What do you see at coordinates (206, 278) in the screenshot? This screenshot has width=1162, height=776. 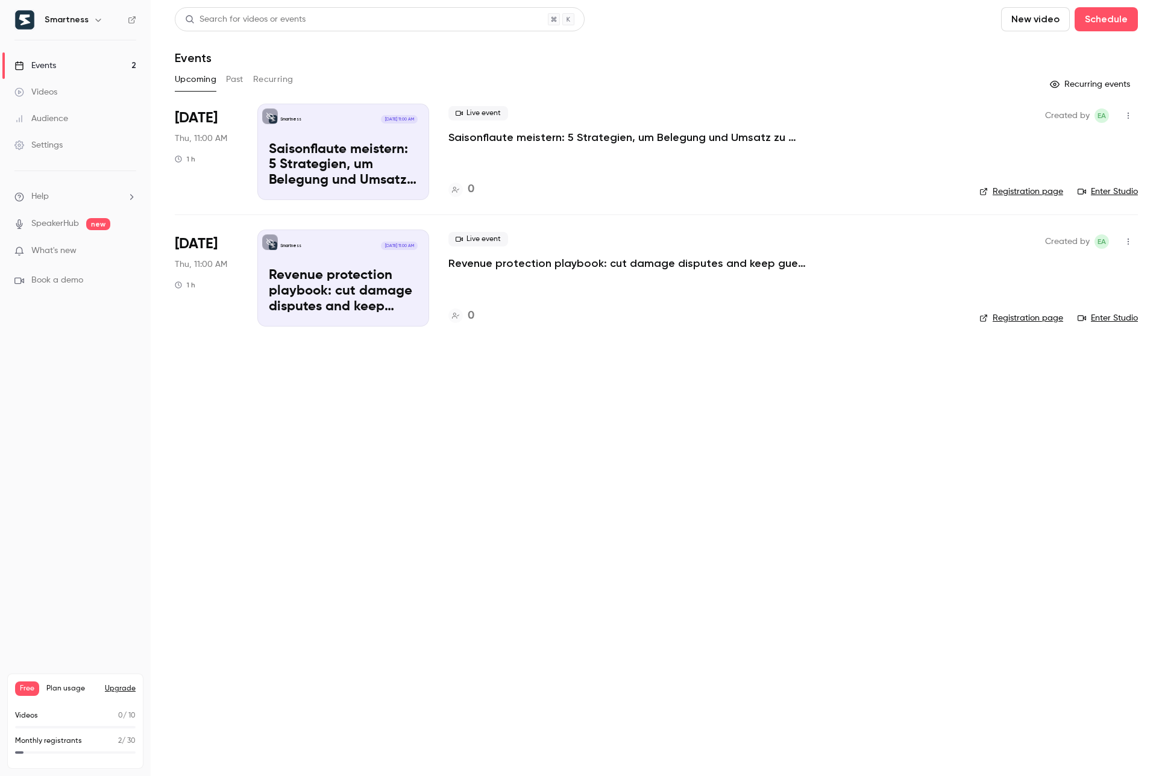 I see `div: Oct 23 Thu, 11:00 AM (Europe/Rome)` at bounding box center [206, 278].